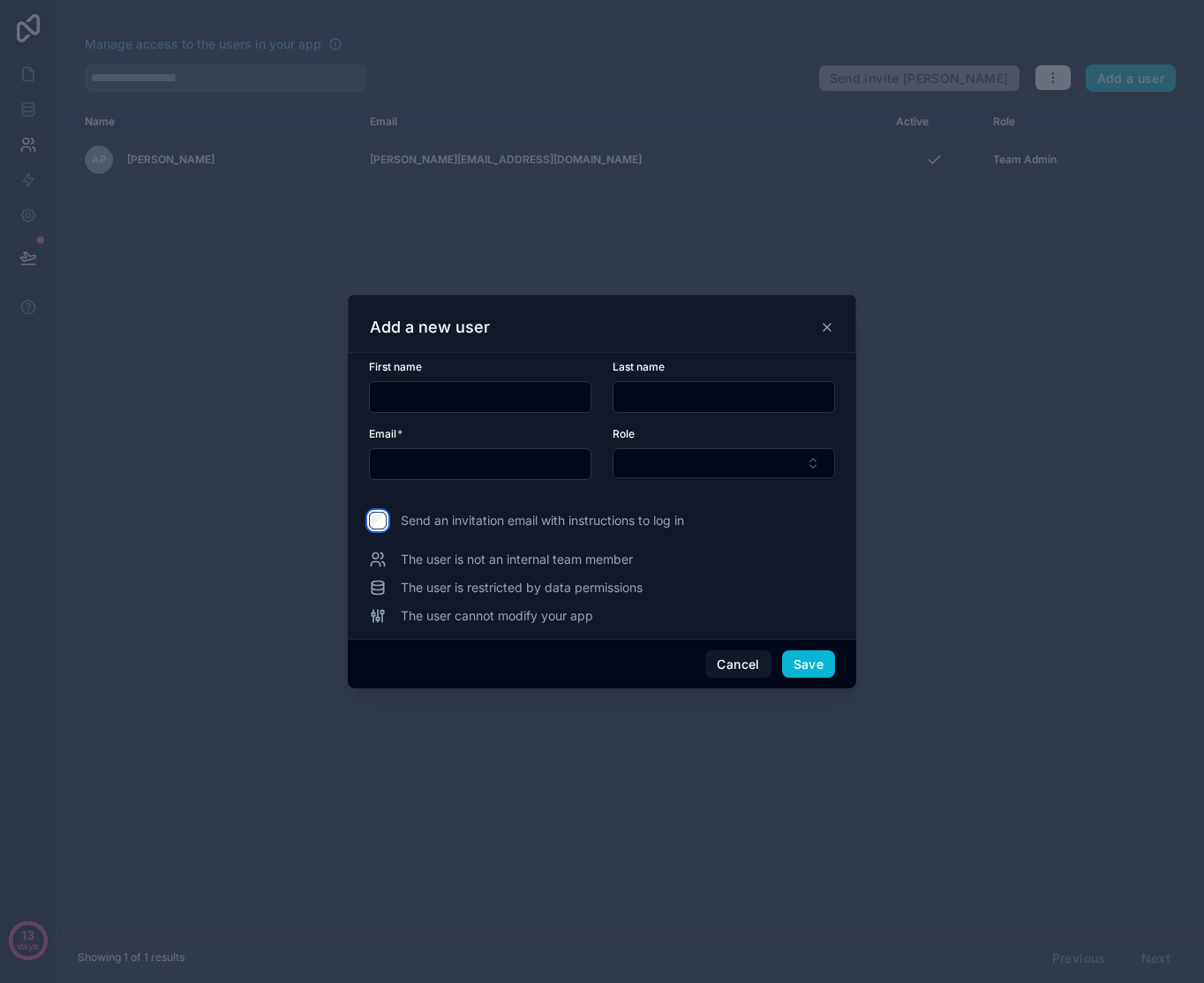 This screenshot has width=1204, height=983. I want to click on span: First name, so click(396, 366).